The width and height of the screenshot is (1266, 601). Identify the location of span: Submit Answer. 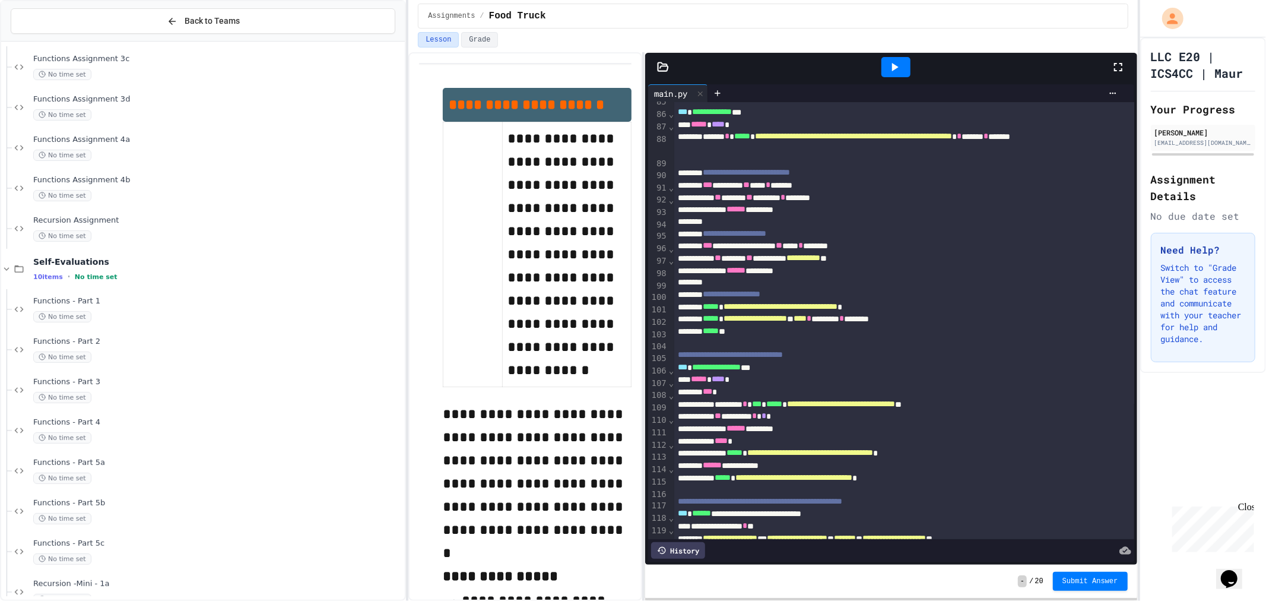
(1090, 581).